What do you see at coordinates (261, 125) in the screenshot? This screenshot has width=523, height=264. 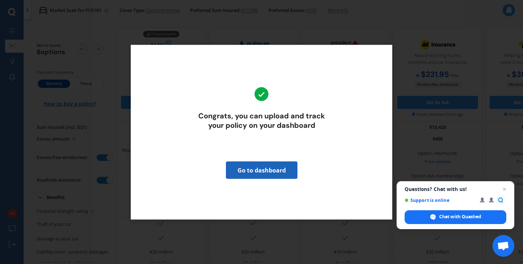 I see `span: your policy on your dashboard` at bounding box center [261, 125].